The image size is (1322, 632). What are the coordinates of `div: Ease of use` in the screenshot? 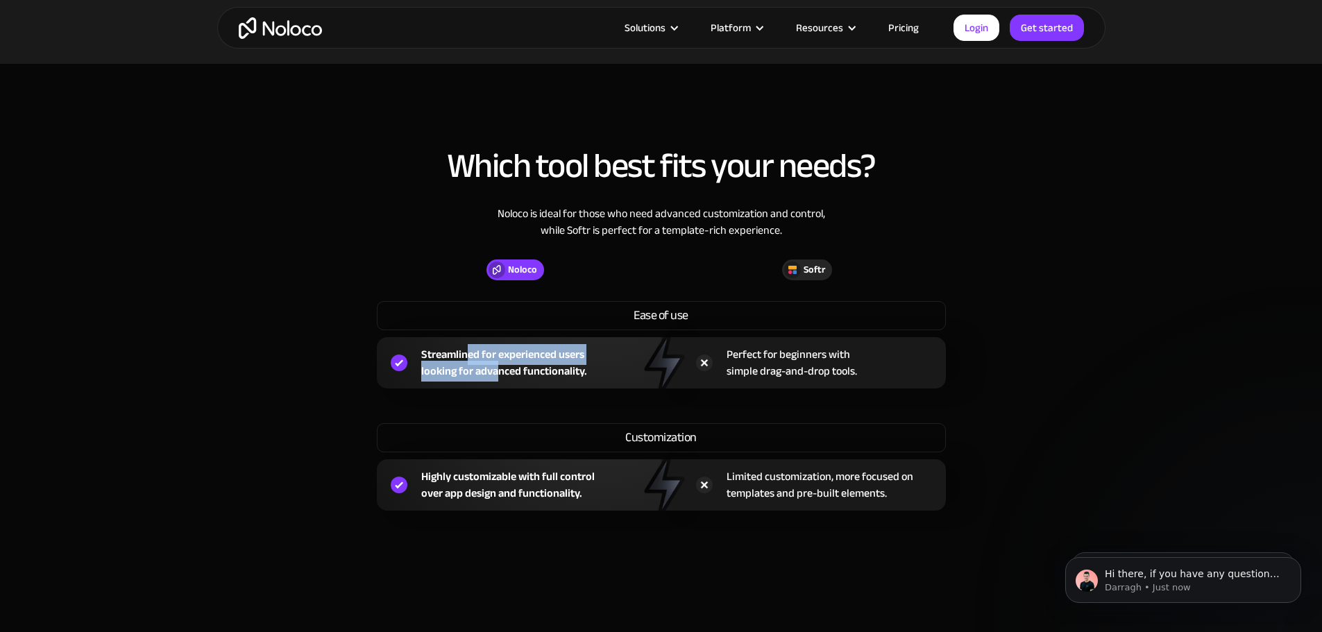 It's located at (661, 316).